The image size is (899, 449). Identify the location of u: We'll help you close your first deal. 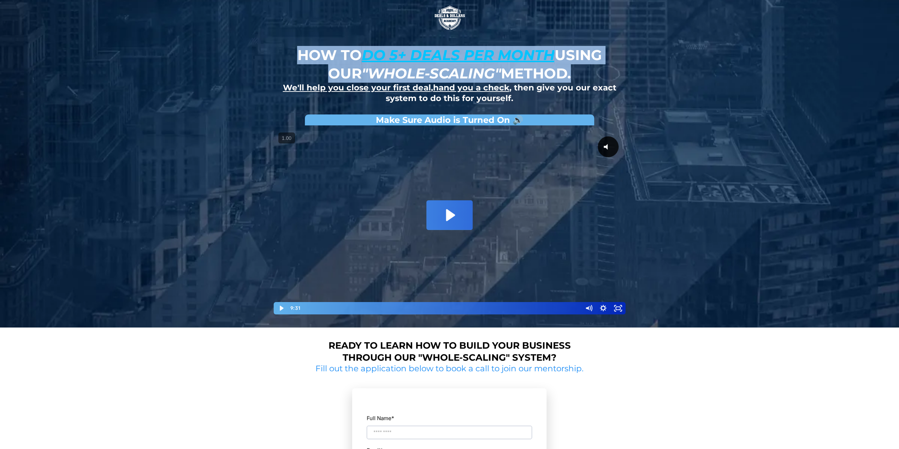
(356, 88).